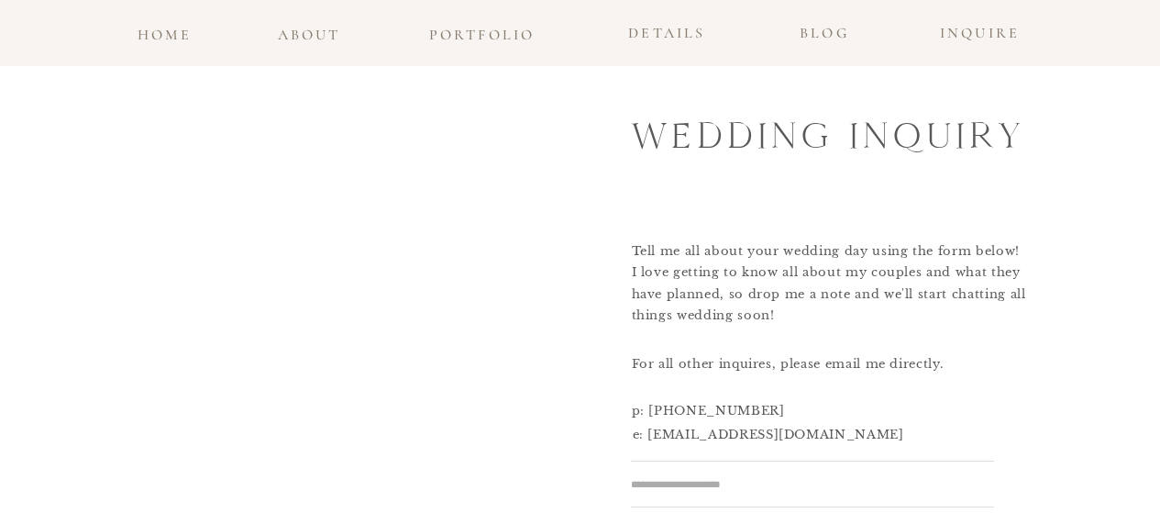  What do you see at coordinates (835, 284) in the screenshot?
I see `h3: Tell me all about your wedding day using the form below! I love getting to know all about my coup...` at bounding box center [835, 284].